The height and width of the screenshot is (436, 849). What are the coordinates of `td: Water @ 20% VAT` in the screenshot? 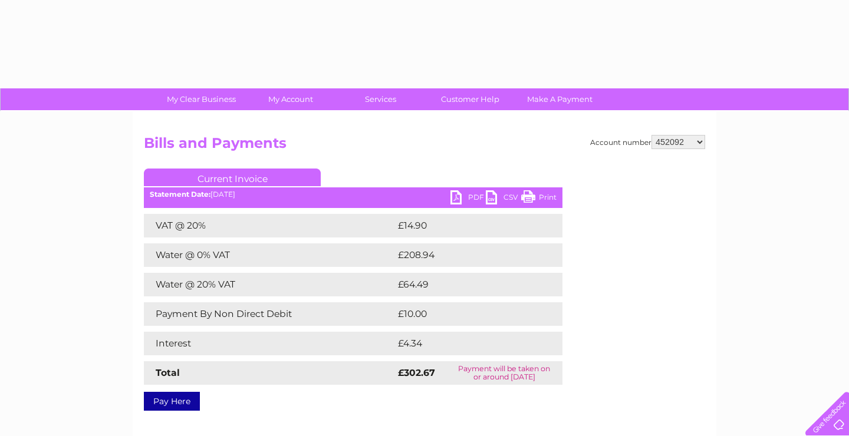 It's located at (270, 285).